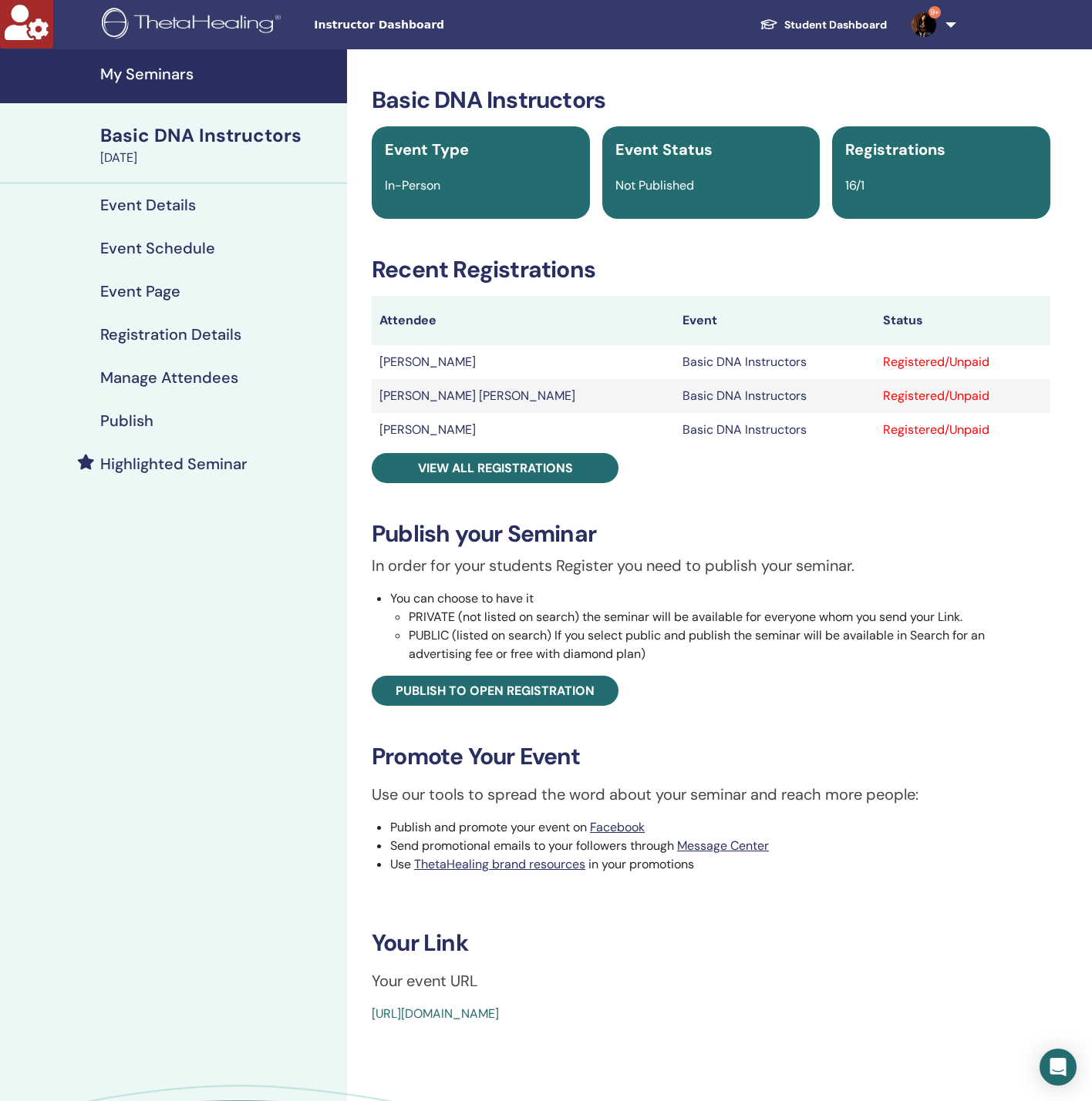 The image size is (1092, 1101). I want to click on li: Publish and promote your event on, so click(720, 828).